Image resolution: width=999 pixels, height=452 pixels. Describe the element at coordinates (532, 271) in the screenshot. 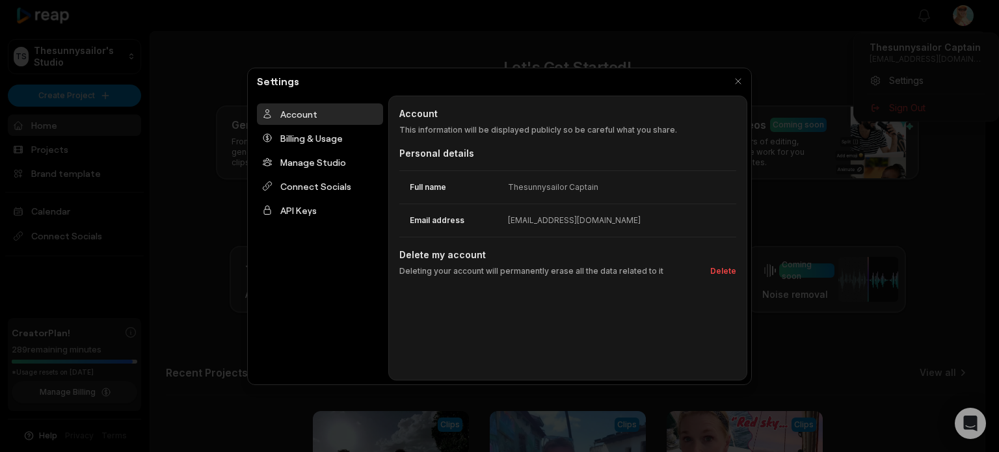

I see `p: Deleting your account will permanently erase all the data related to it` at that location.